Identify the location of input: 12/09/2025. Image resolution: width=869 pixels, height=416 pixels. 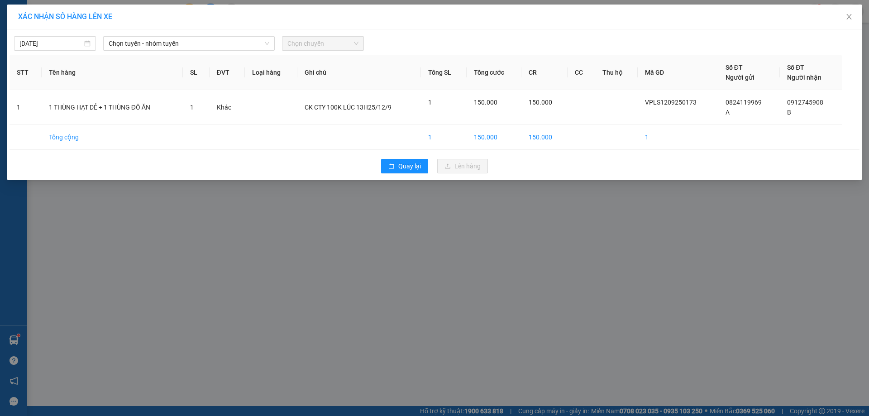
(51, 43).